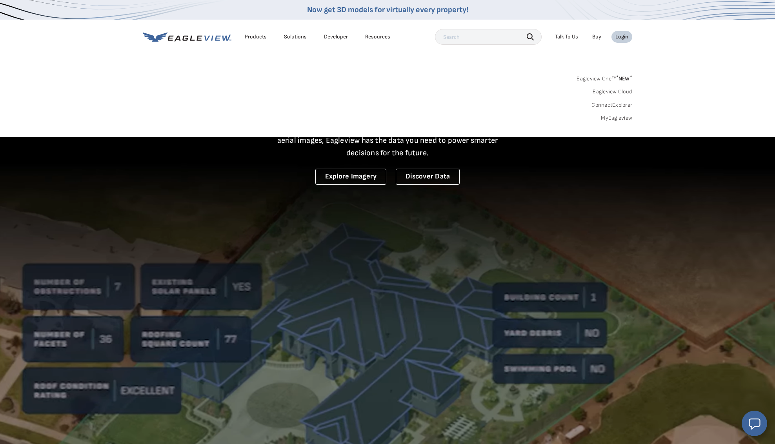 This screenshot has width=775, height=444. What do you see at coordinates (622, 37) in the screenshot?
I see `div: Login` at bounding box center [622, 37].